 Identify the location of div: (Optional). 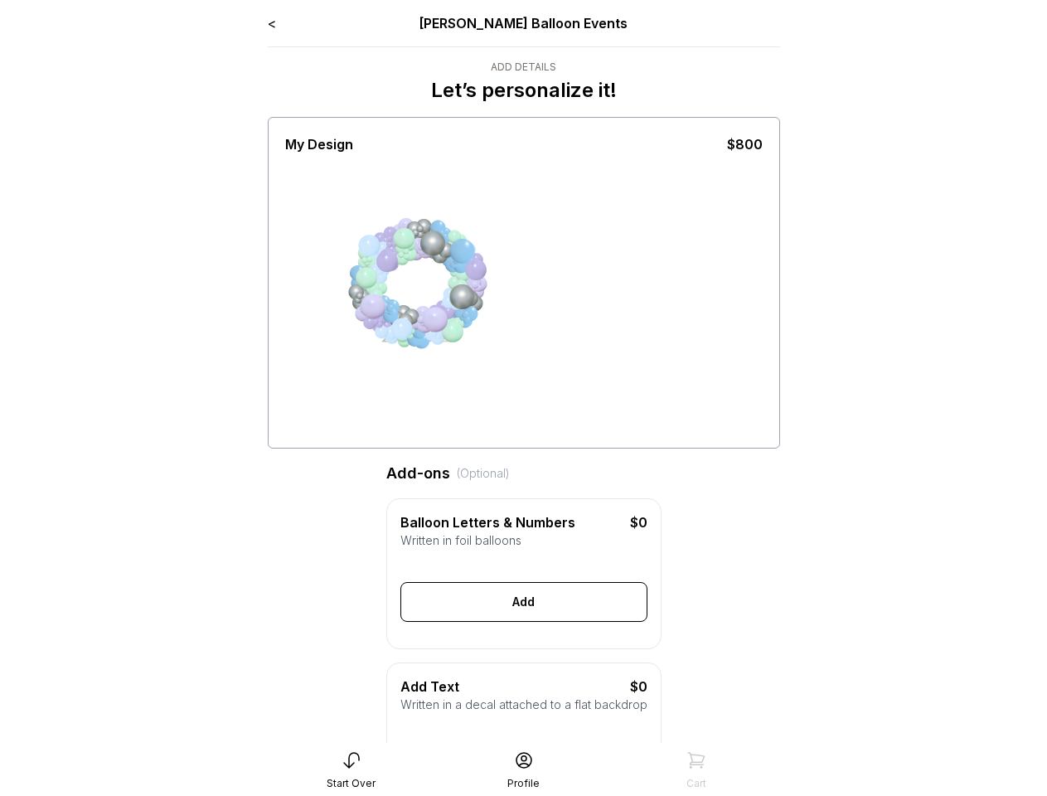
(483, 474).